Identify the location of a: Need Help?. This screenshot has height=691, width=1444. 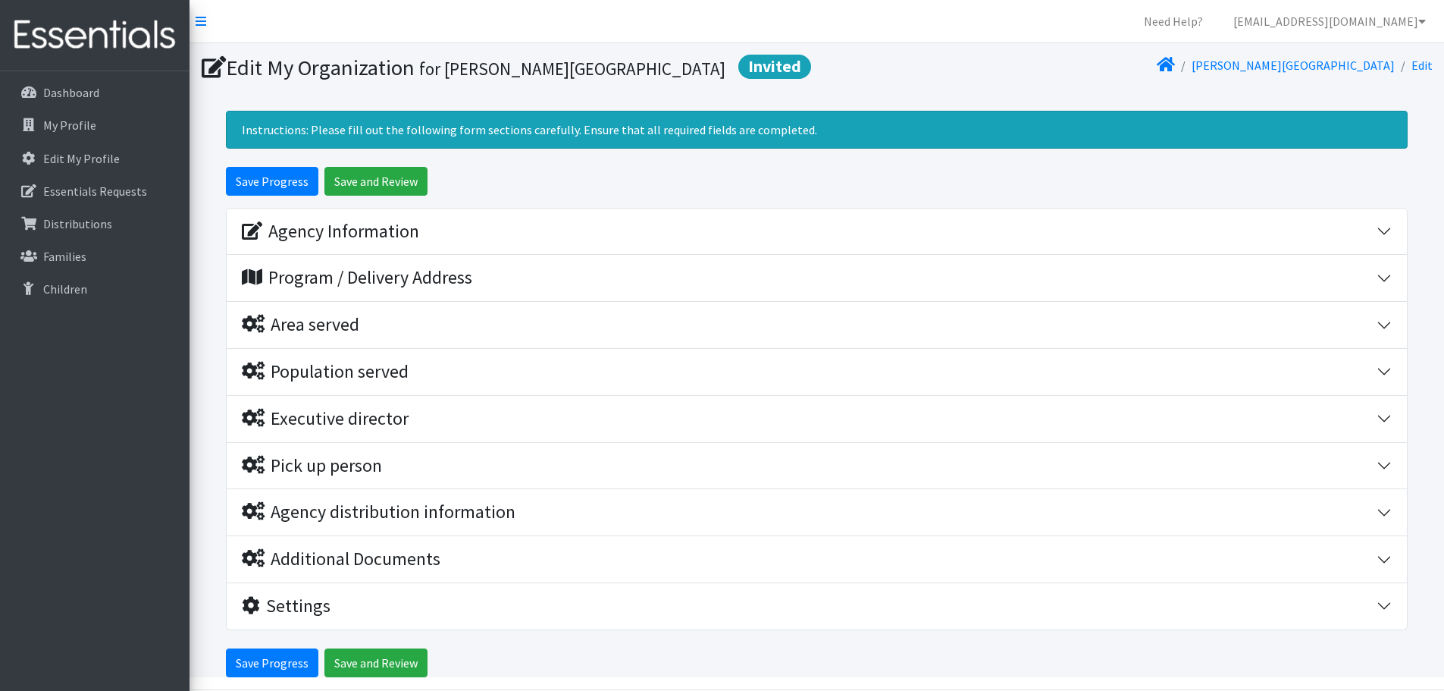
(1173, 21).